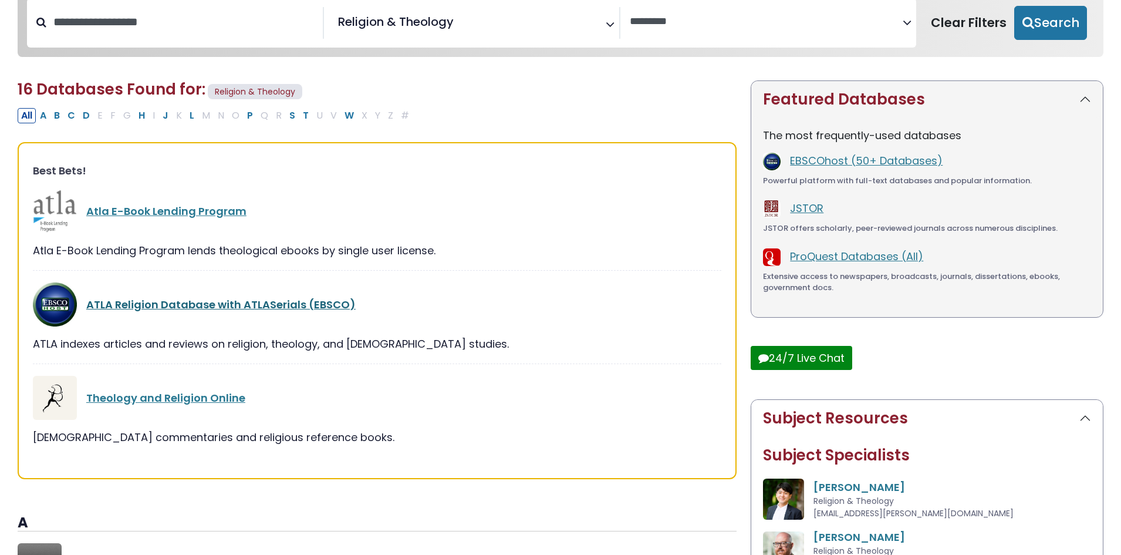  Describe the element at coordinates (927, 228) in the screenshot. I see `div: JSTOR offers scholarly, peer-reviewed journals across numerous disciplines.` at that location.